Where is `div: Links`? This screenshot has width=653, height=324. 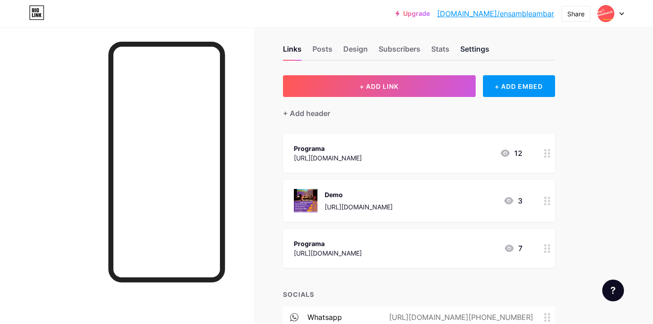 div: Links is located at coordinates (292, 52).